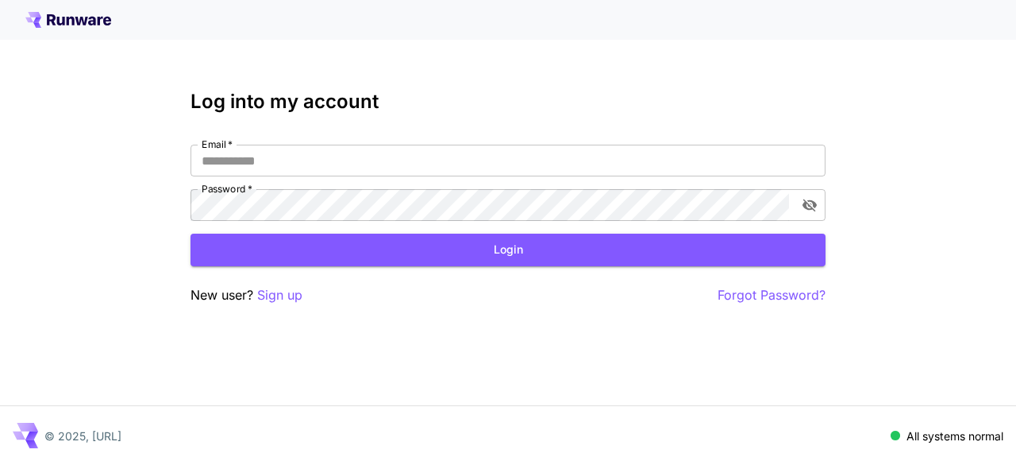 The image size is (1016, 465). Describe the element at coordinates (955, 435) in the screenshot. I see `p: All systems normal` at that location.